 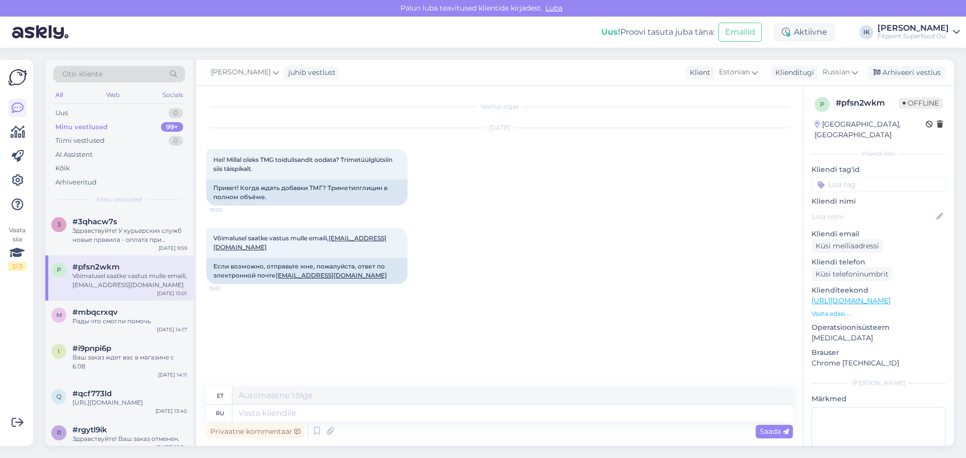 What do you see at coordinates (879, 328) in the screenshot?
I see `p: Operatsioonisüsteem` at bounding box center [879, 328].